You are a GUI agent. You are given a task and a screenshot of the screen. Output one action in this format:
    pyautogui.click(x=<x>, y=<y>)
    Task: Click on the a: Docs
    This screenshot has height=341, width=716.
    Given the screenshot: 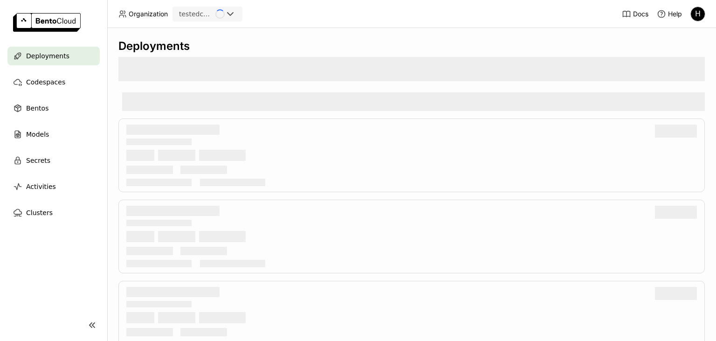 What is the action you would take?
    pyautogui.click(x=634, y=14)
    